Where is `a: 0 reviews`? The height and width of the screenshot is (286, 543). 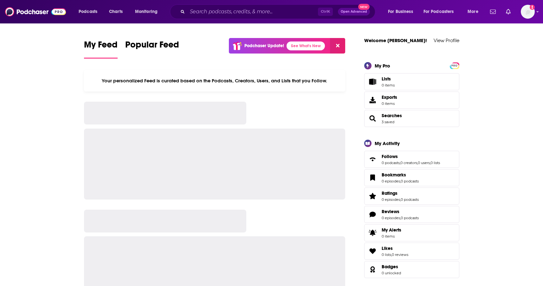
a: 0 reviews is located at coordinates (400, 255).